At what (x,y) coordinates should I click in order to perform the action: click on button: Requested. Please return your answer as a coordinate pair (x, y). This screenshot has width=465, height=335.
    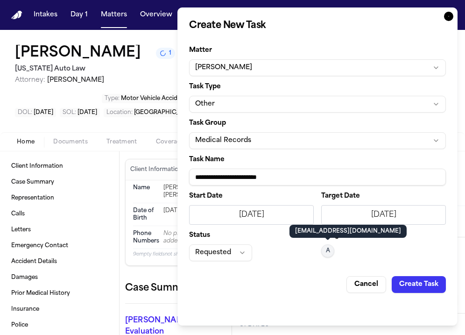
    Looking at the image, I should click on (221, 253).